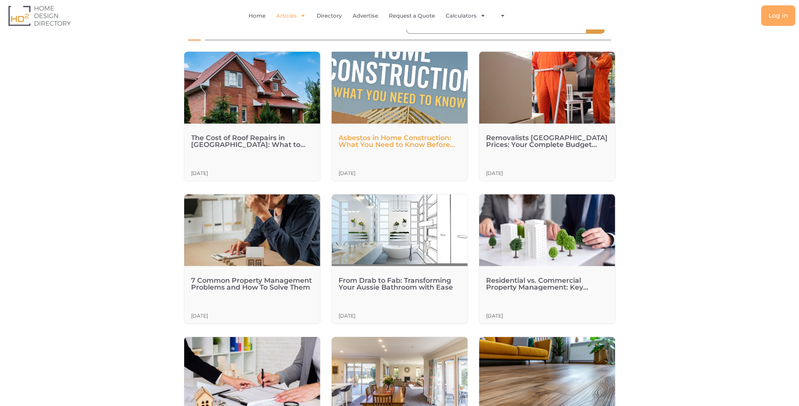 This screenshot has width=799, height=406. I want to click on span: Log in, so click(778, 15).